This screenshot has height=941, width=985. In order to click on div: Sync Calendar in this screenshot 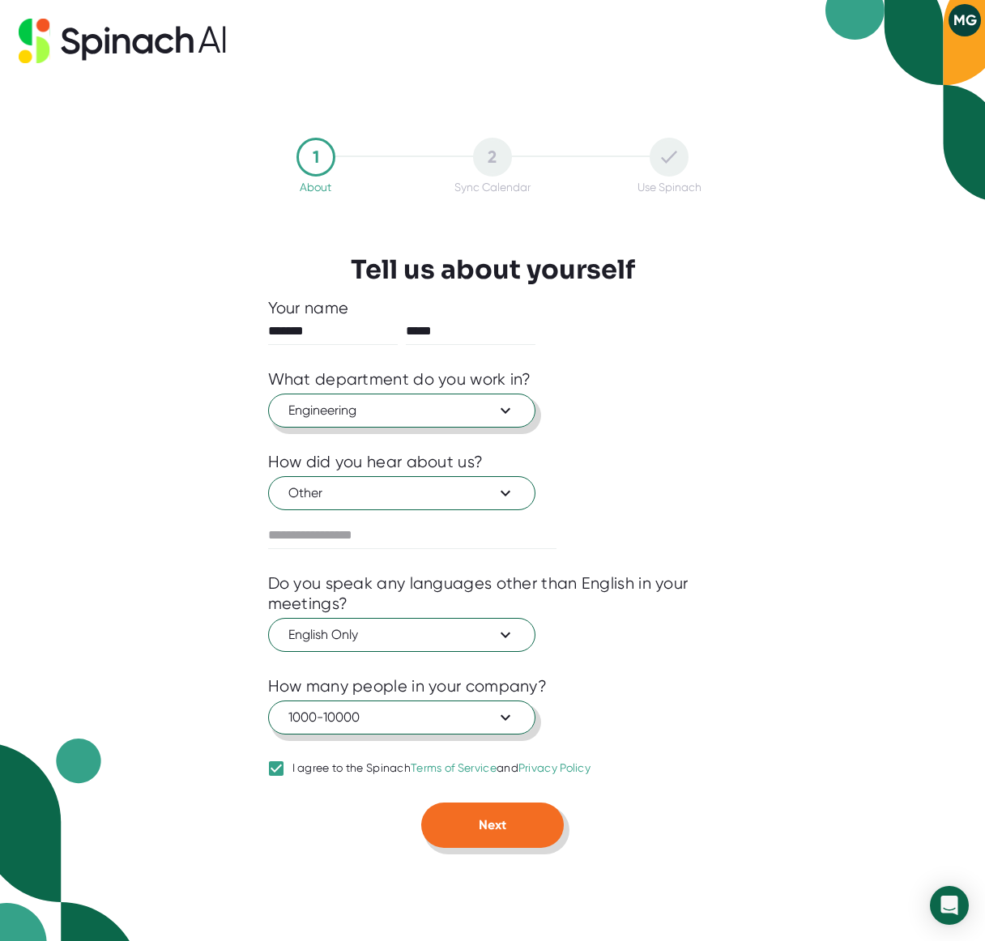, I will do `click(492, 187)`.